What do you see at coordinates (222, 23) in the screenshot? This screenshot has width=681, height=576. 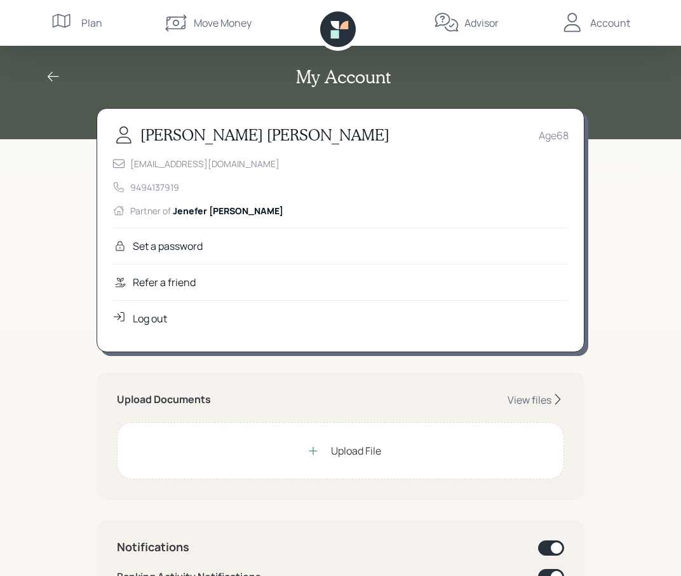 I see `div: Move Money` at bounding box center [222, 23].